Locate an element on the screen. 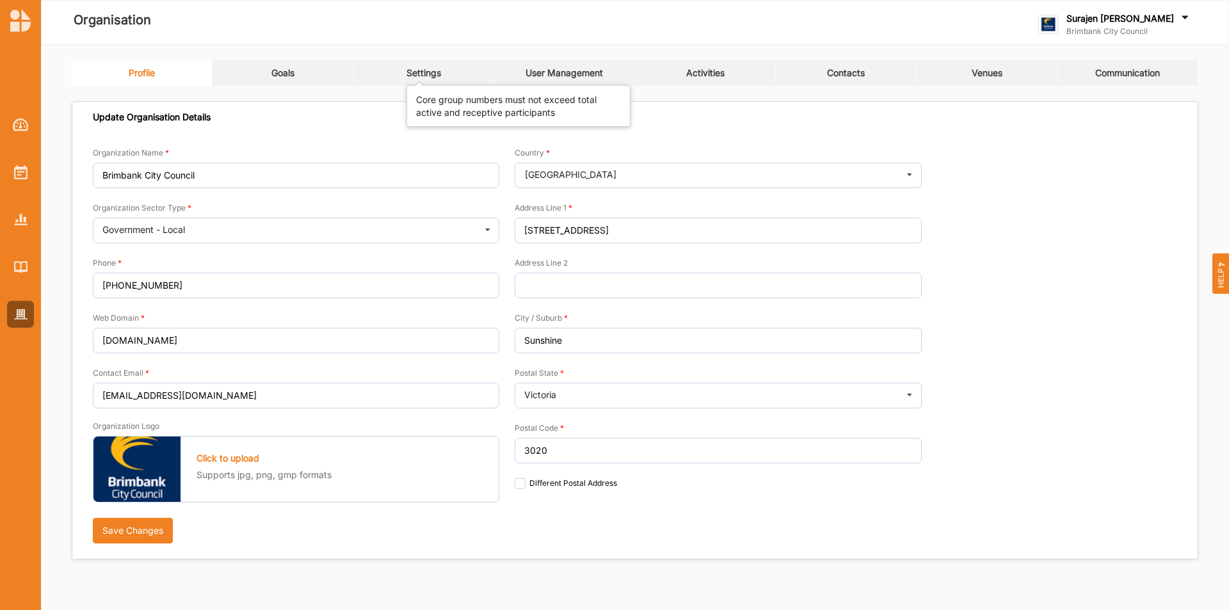 This screenshot has height=610, width=1229. div: Venues is located at coordinates (987, 73).